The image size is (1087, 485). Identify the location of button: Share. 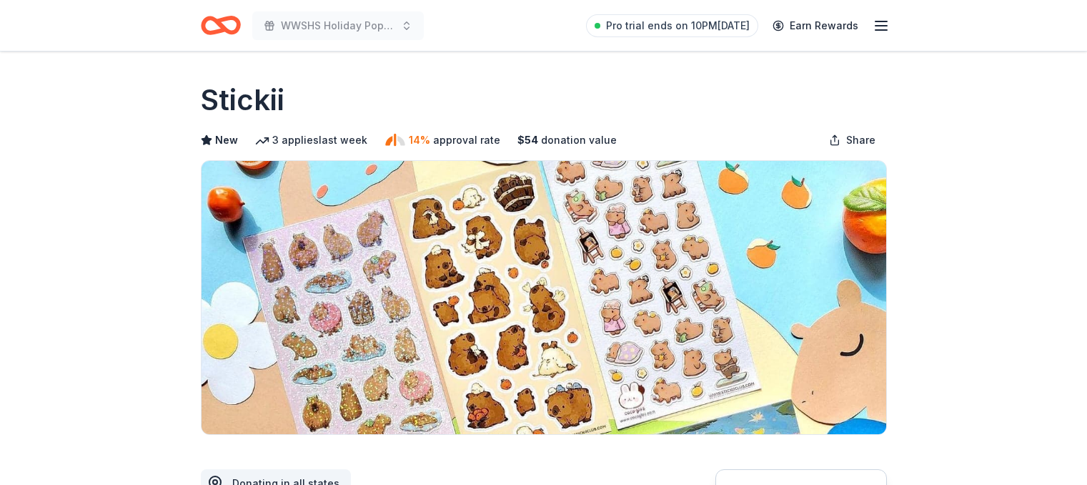
(852, 140).